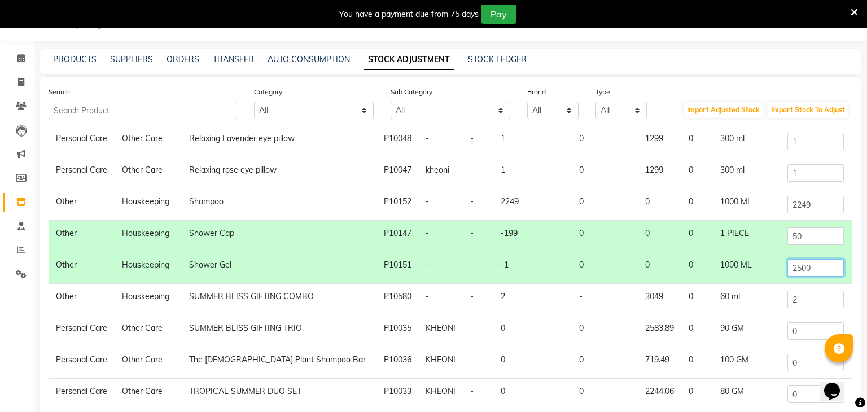  Describe the element at coordinates (279, 331) in the screenshot. I see `td: SUMMER BLISS GIFTING TRIO` at that location.